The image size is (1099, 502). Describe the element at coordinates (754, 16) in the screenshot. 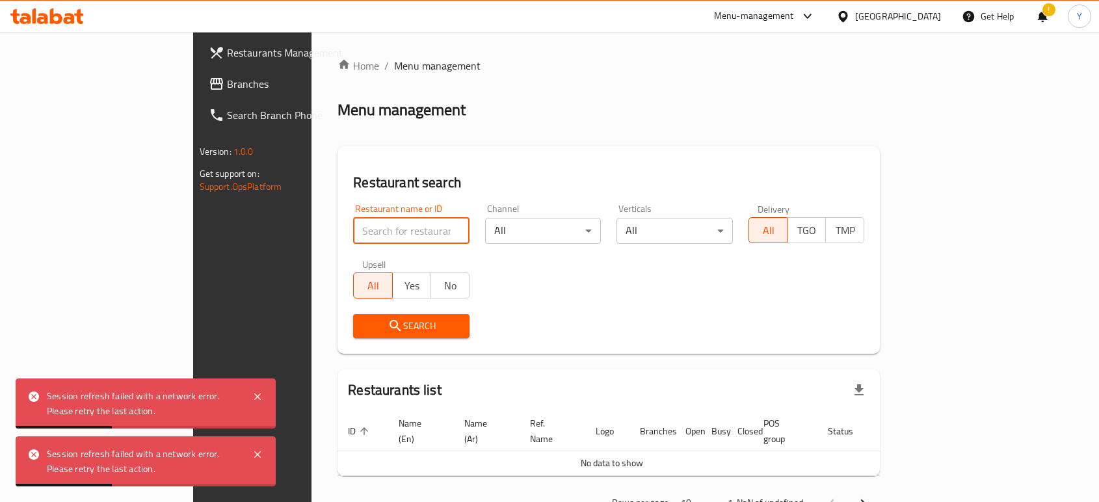

I see `div: Menu-management` at that location.